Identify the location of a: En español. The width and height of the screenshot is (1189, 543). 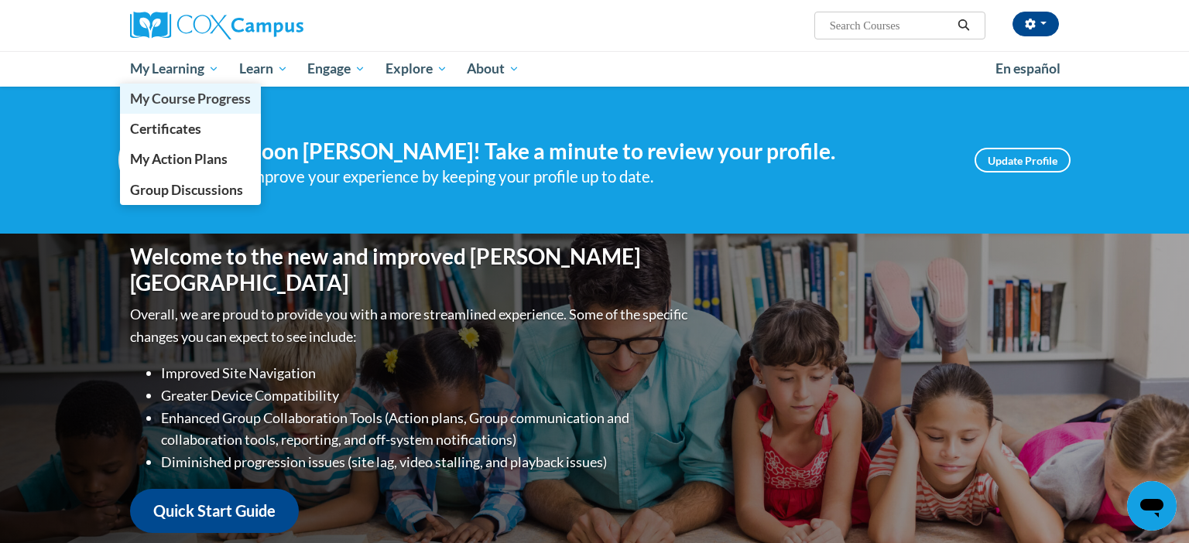
(1028, 69).